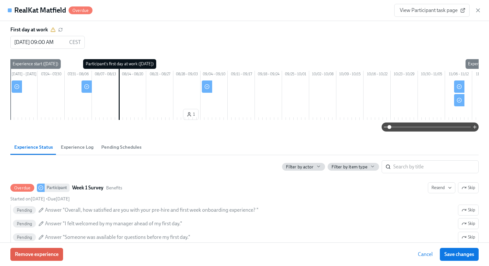  I want to click on button: Save changes, so click(459, 254).